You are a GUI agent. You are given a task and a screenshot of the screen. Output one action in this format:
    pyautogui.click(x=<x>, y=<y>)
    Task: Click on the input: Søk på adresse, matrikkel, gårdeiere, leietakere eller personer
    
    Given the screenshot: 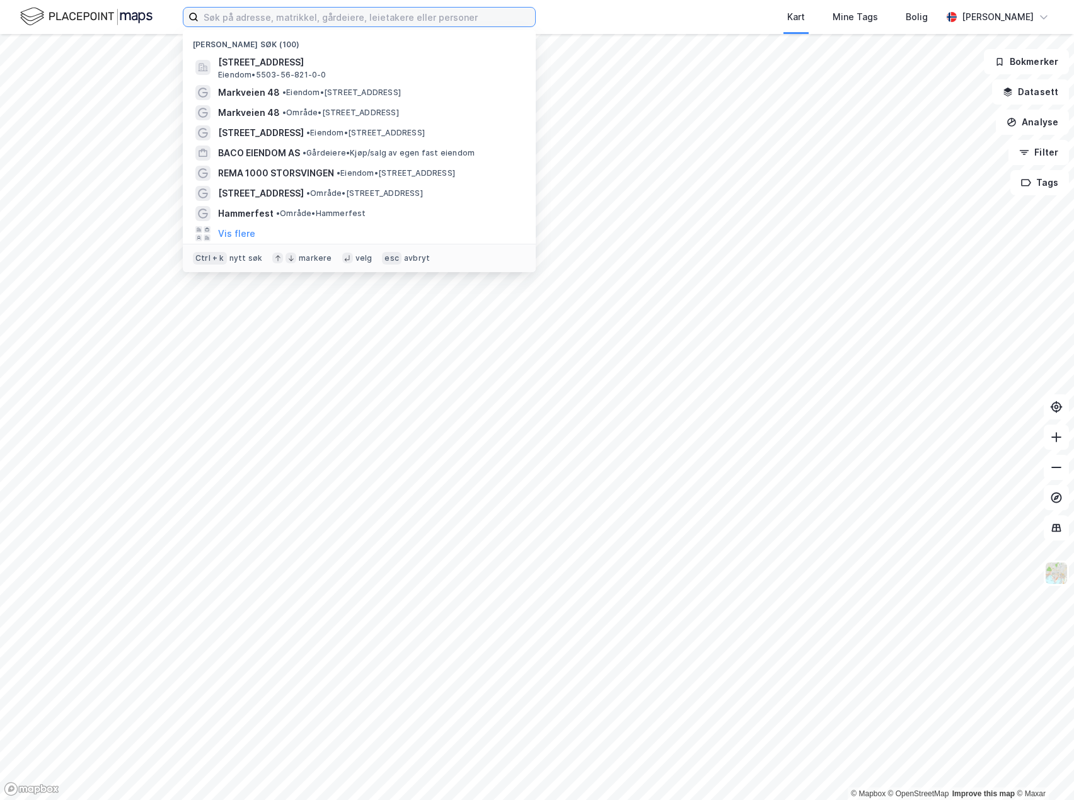 What is the action you would take?
    pyautogui.click(x=367, y=17)
    